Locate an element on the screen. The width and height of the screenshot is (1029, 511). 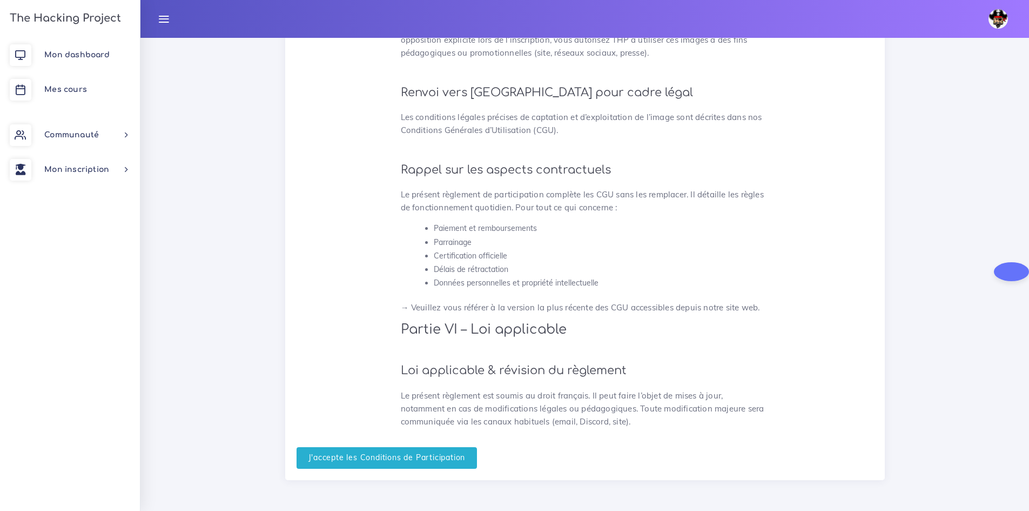
p: Le présent règlement est soumis au droit français. Il peut faire l’objet de mises à jour, notamme... is located at coordinates (585, 408).